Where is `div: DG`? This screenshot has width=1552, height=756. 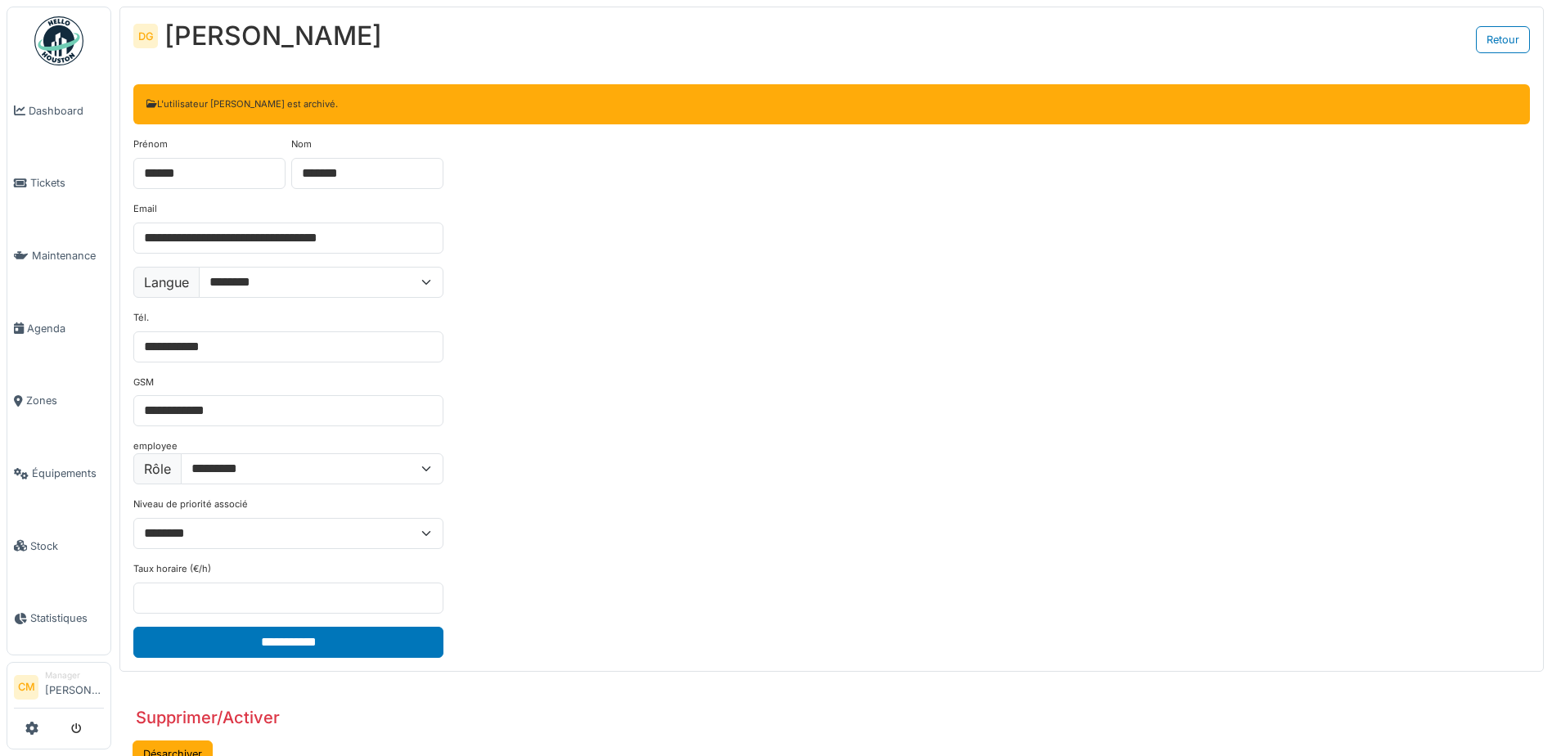 div: DG is located at coordinates (146, 36).